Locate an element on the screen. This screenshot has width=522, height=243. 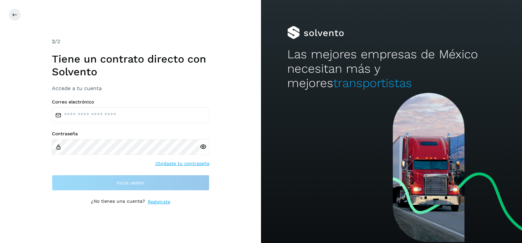
h1: Tiene un contrato directo con Solvento is located at coordinates (131, 65).